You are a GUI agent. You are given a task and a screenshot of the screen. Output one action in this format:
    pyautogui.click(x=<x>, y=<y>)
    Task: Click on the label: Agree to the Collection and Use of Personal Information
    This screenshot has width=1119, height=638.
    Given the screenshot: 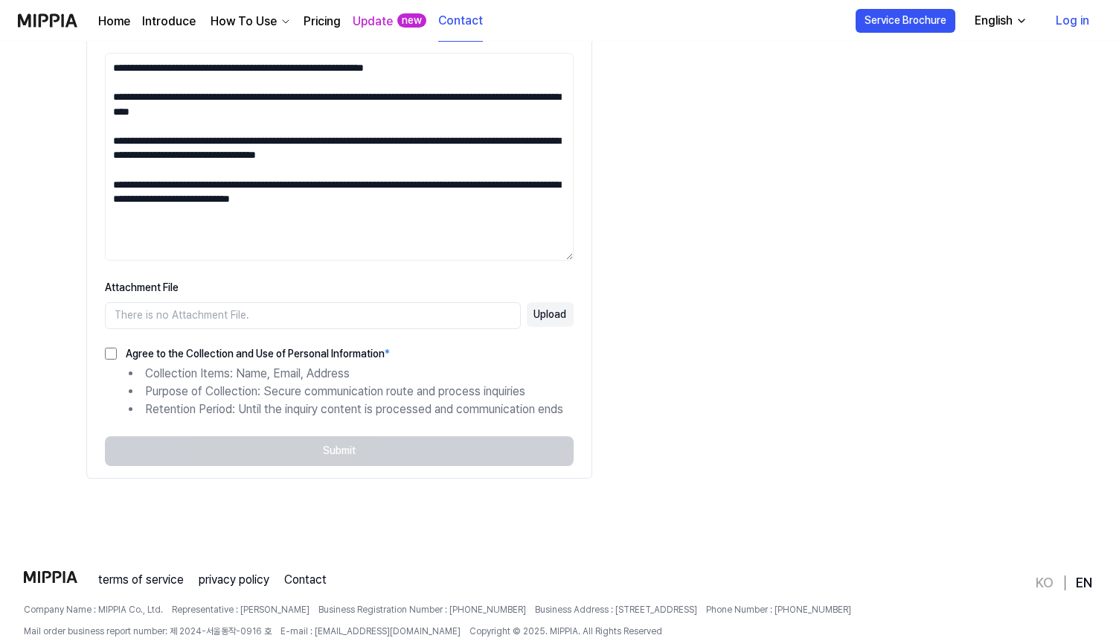 What is the action you would take?
    pyautogui.click(x=253, y=353)
    